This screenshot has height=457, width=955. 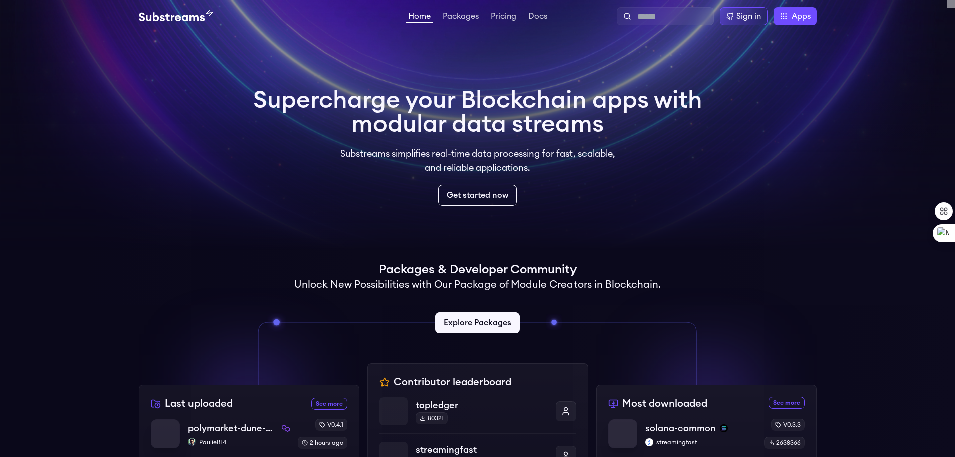 I want to click on div: Sign in, so click(x=748, y=16).